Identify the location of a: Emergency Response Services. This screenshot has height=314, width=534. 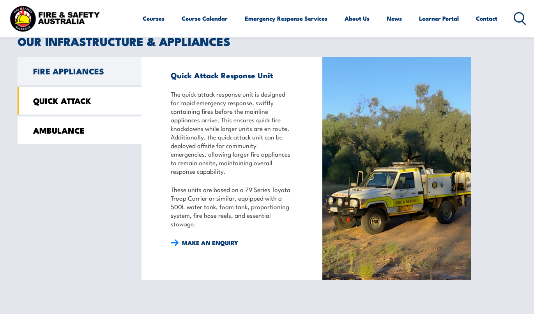
(286, 18).